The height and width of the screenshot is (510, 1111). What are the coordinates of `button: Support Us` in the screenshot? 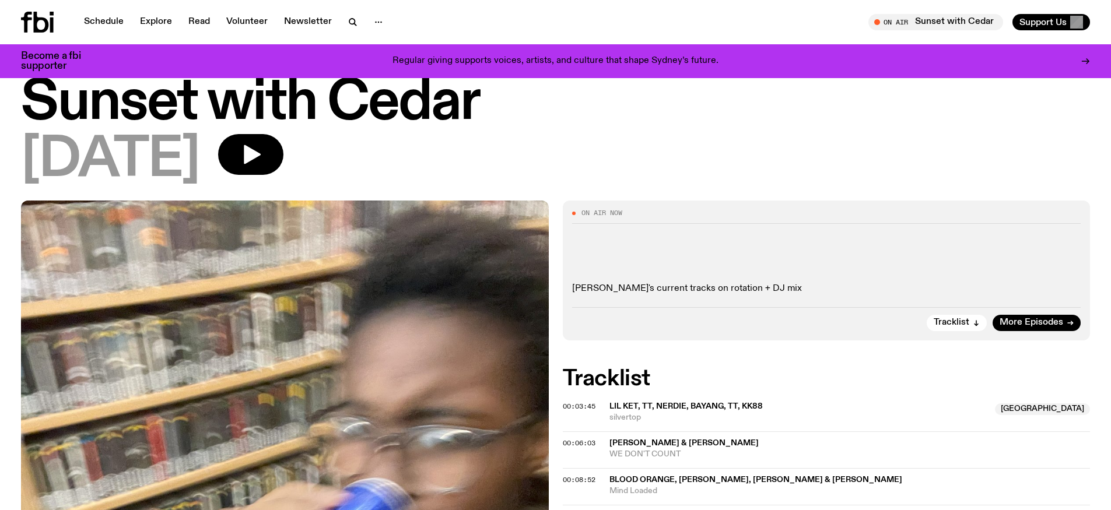 It's located at (1051, 22).